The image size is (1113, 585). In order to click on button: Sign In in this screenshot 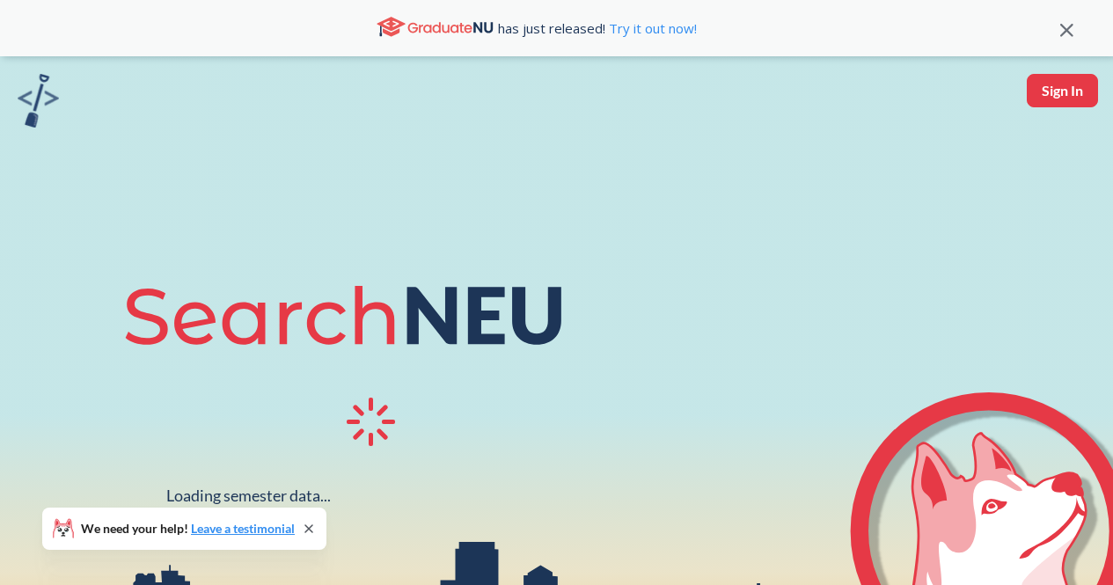, I will do `click(1062, 91)`.